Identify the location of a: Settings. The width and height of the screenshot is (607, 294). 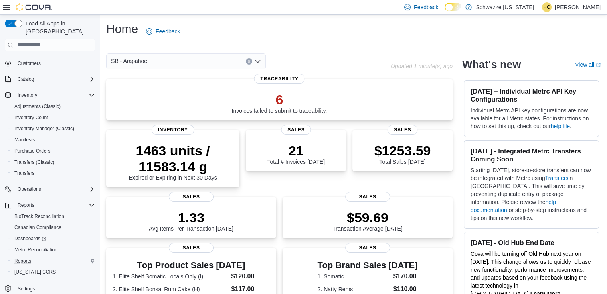
(26, 289).